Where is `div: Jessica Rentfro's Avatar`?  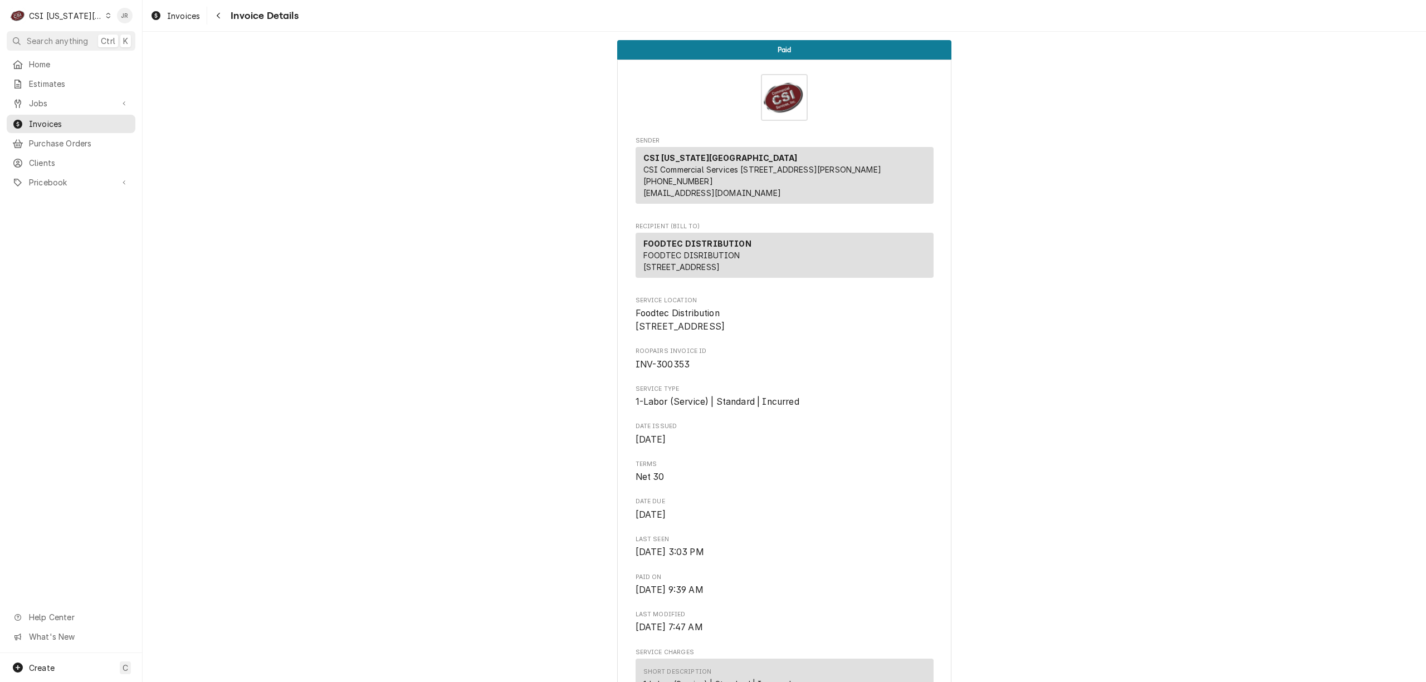
div: Jessica Rentfro's Avatar is located at coordinates (125, 16).